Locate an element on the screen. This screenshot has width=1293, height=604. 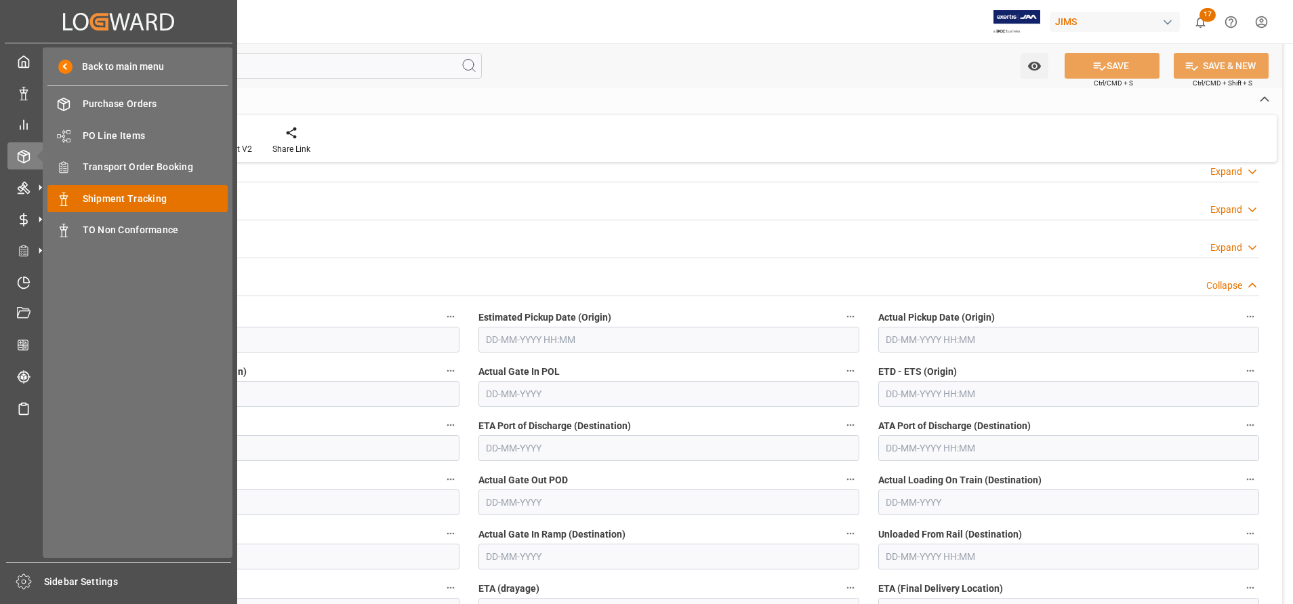
a: PO Line Items is located at coordinates (138, 135).